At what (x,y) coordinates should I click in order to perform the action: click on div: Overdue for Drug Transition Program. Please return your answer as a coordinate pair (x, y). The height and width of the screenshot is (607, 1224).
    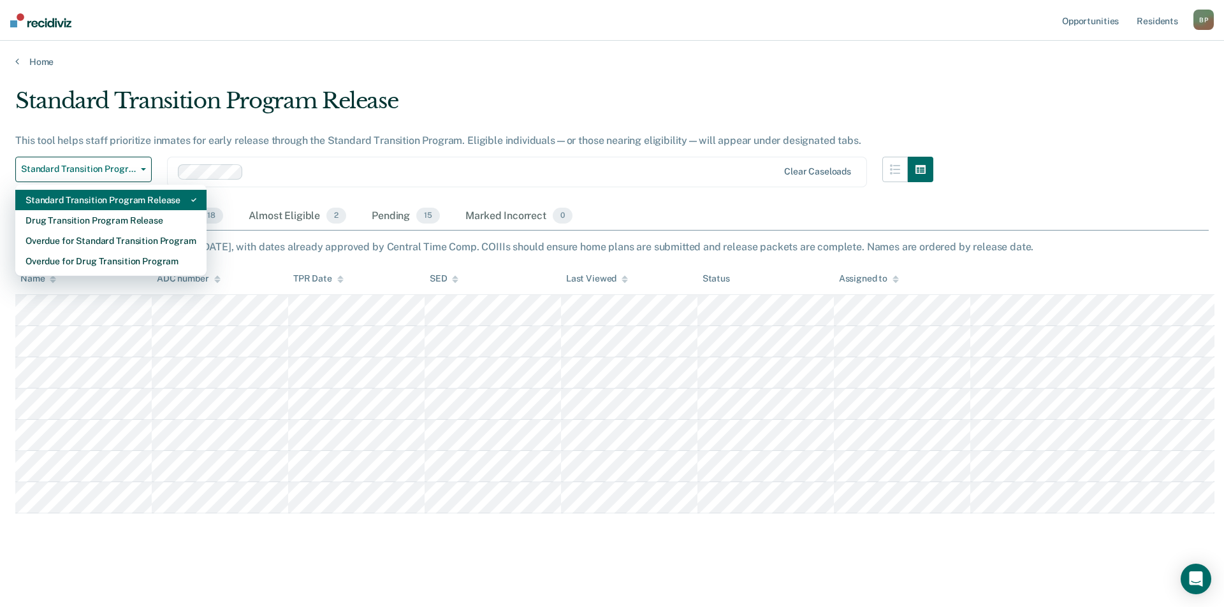
    Looking at the image, I should click on (111, 261).